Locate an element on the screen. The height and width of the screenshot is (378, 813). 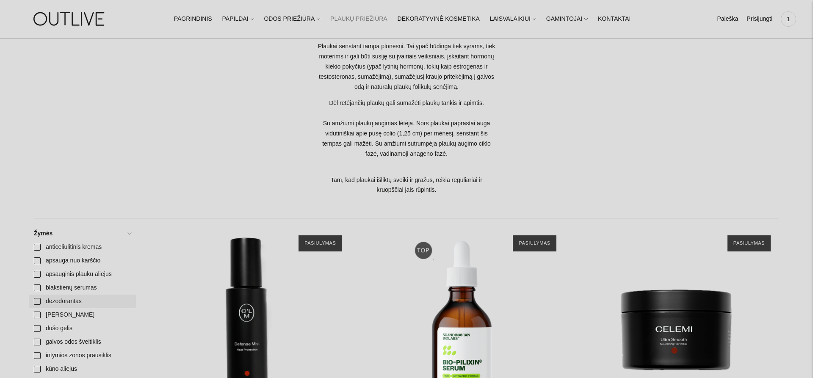
a: kūno aliejus is located at coordinates (82, 369).